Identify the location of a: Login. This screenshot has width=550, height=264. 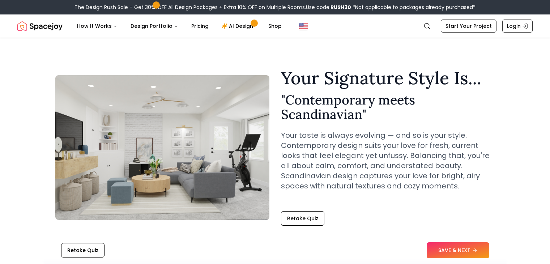
(517, 26).